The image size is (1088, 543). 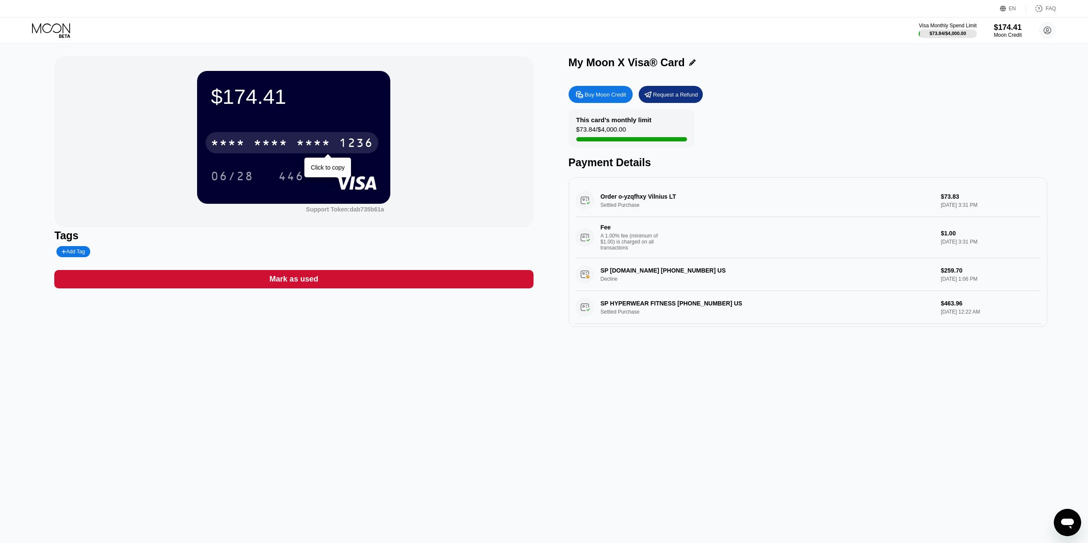 What do you see at coordinates (294, 279) in the screenshot?
I see `div: Mark as used` at bounding box center [294, 279].